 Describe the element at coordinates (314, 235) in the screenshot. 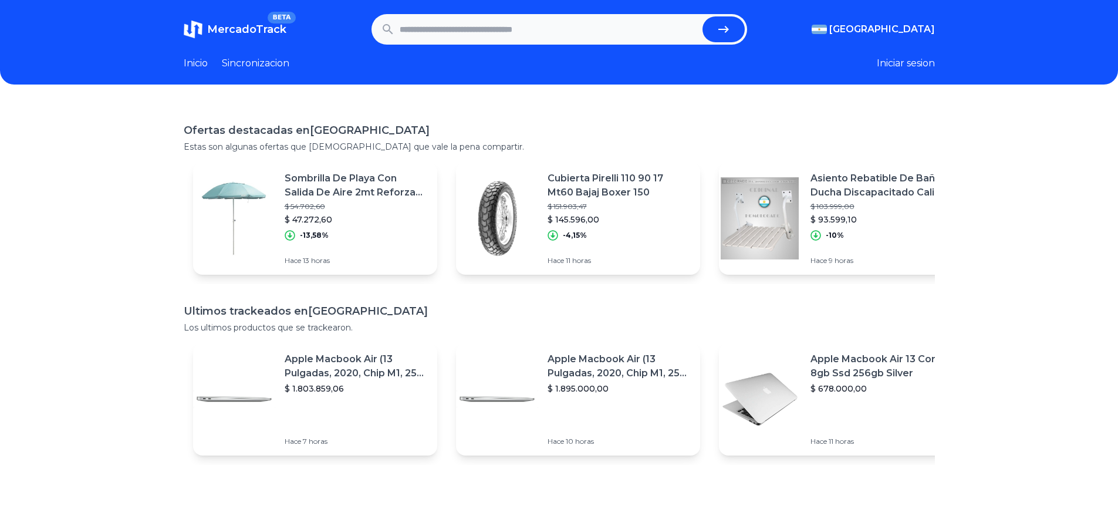

I see `p: -13,58%` at that location.